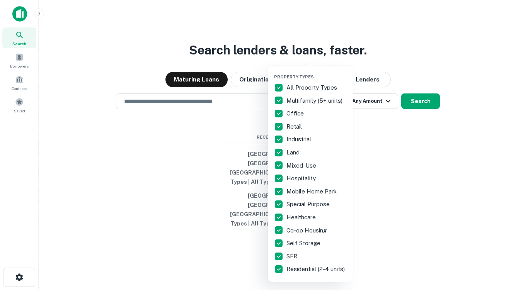 This screenshot has width=523, height=290. What do you see at coordinates (316, 269) in the screenshot?
I see `p: Residential (2-4 units)` at bounding box center [316, 269].